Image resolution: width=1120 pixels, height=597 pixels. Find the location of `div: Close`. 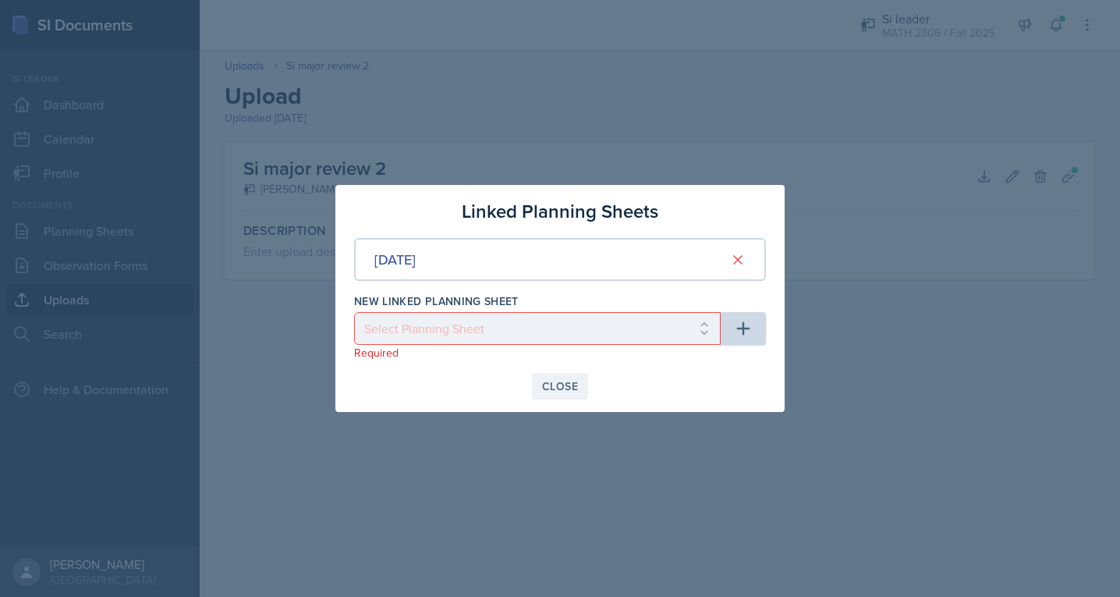

div: Close is located at coordinates (560, 386).